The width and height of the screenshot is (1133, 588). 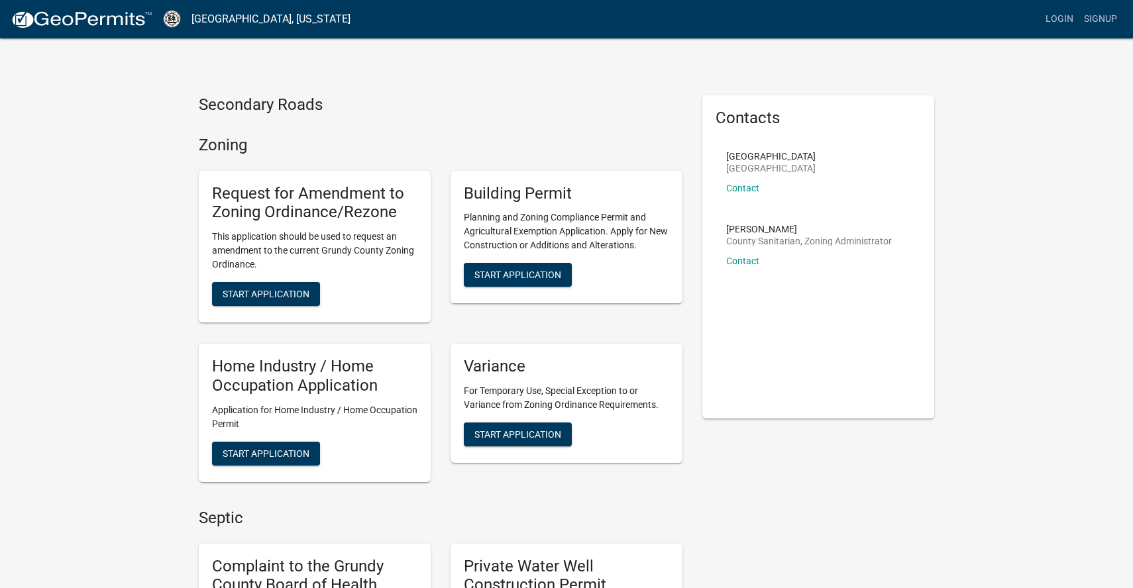 I want to click on p: For Temporary Use, Special Exception to or Variance from Zoning Ordinance Requirements., so click(x=567, y=398).